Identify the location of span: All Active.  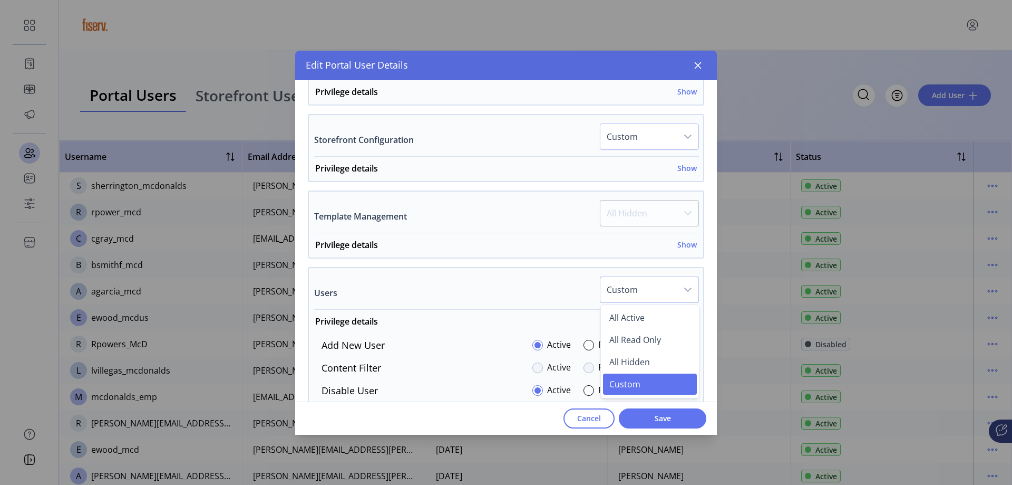
(627, 317).